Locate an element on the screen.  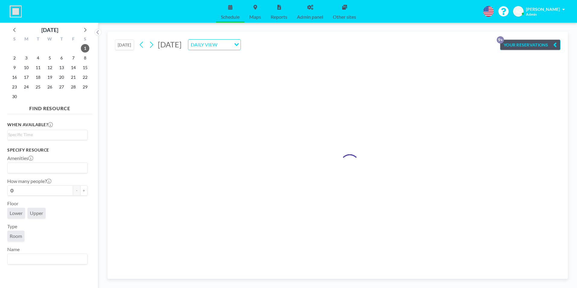
p: 9+ is located at coordinates (501, 40).